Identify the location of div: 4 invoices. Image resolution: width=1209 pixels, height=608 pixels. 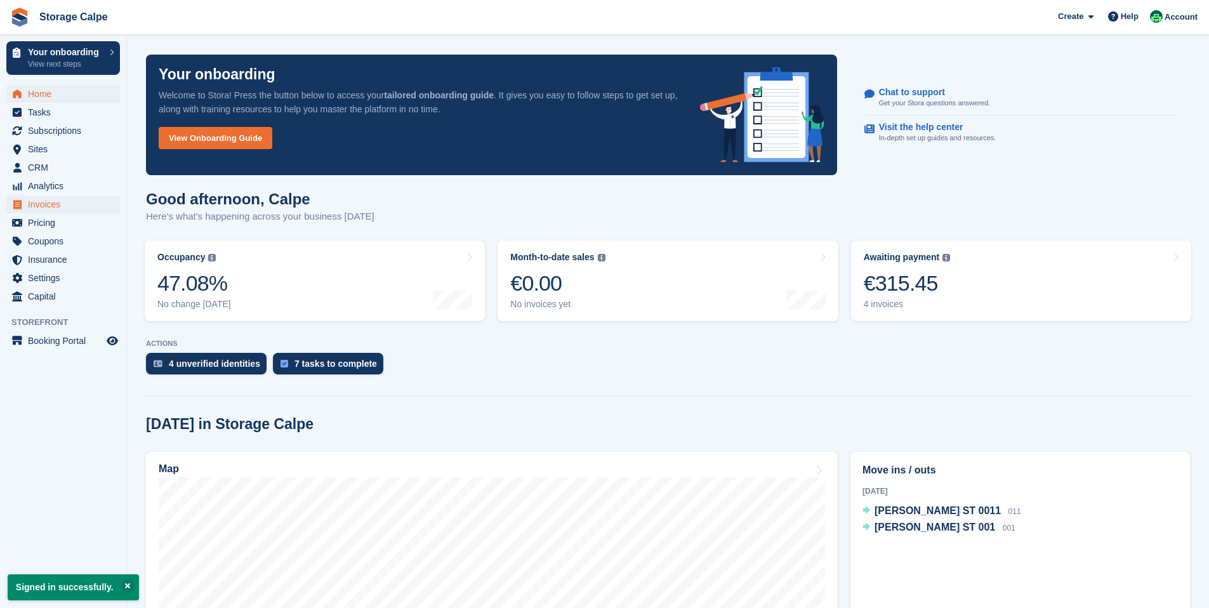
(907, 304).